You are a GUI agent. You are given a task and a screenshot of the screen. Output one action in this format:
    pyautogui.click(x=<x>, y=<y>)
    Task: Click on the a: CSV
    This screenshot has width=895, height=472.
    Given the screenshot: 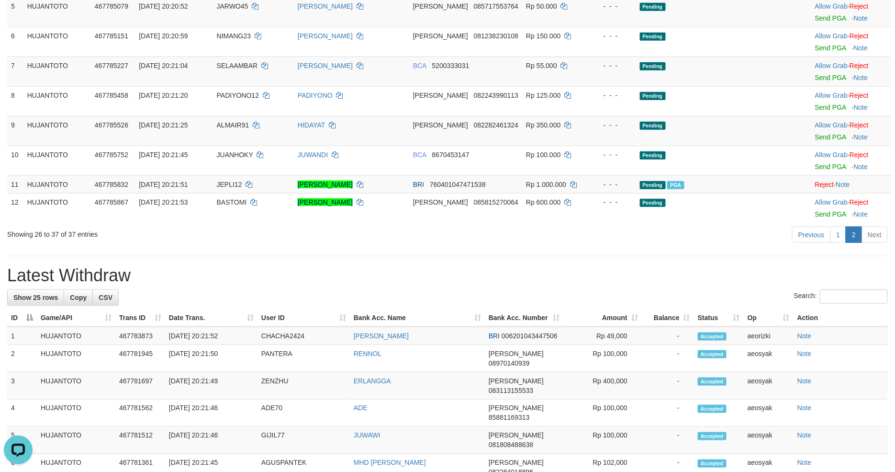 What is the action you would take?
    pyautogui.click(x=105, y=297)
    